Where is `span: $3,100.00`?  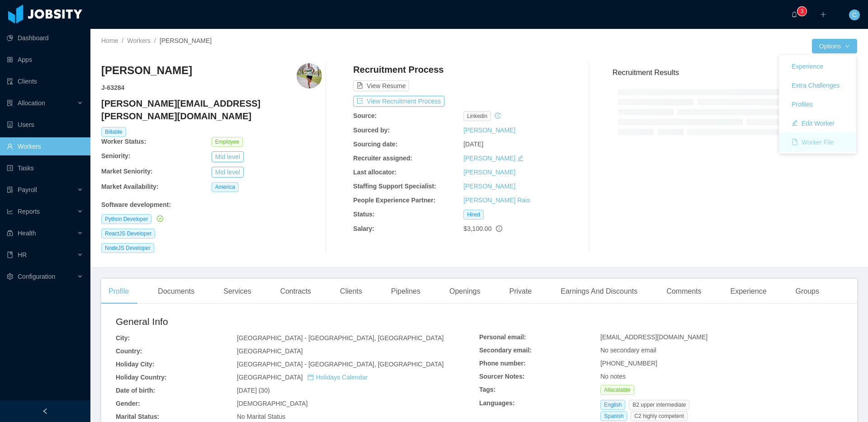 span: $3,100.00 is located at coordinates (478, 229).